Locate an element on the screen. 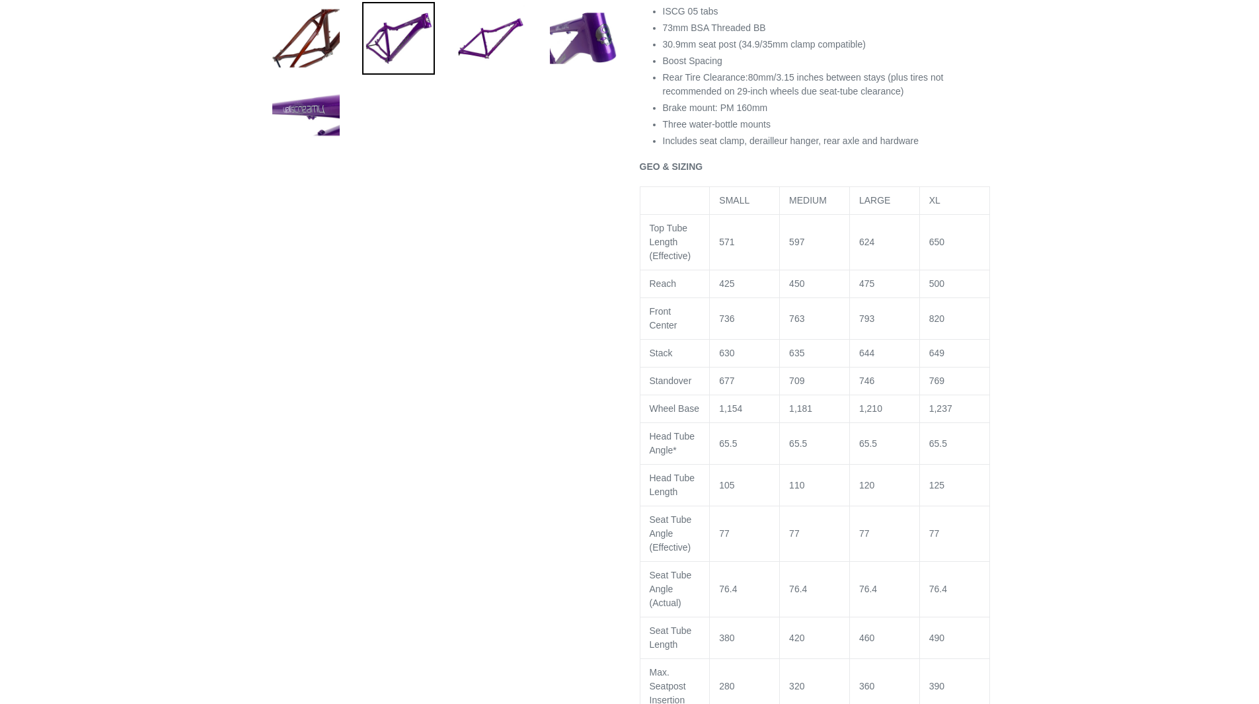 The height and width of the screenshot is (704, 1259). span: XL is located at coordinates (934, 200).